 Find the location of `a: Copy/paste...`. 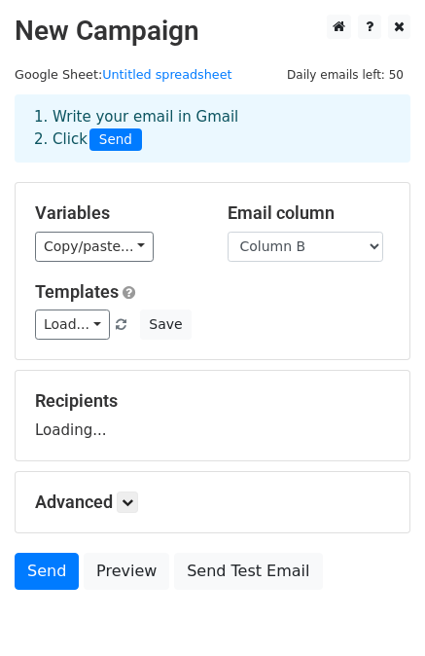

a: Copy/paste... is located at coordinates (94, 246).